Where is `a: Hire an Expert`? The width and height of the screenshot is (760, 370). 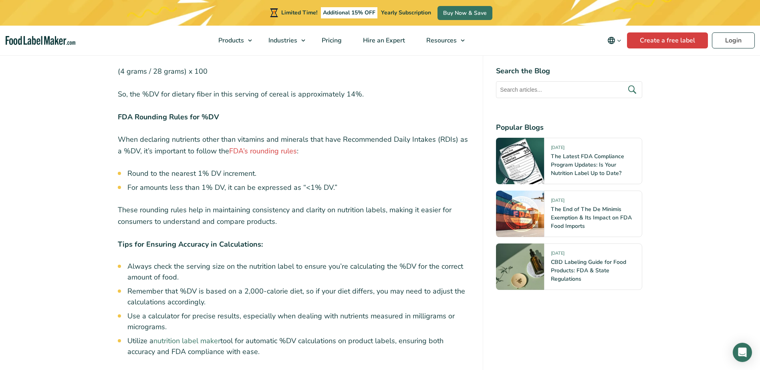 a: Hire an Expert is located at coordinates (383, 40).